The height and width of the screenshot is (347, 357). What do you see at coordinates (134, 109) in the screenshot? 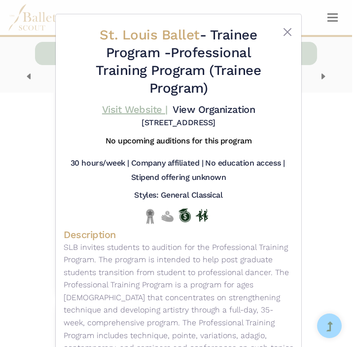
I see `a: Visit Website |` at bounding box center [134, 109].